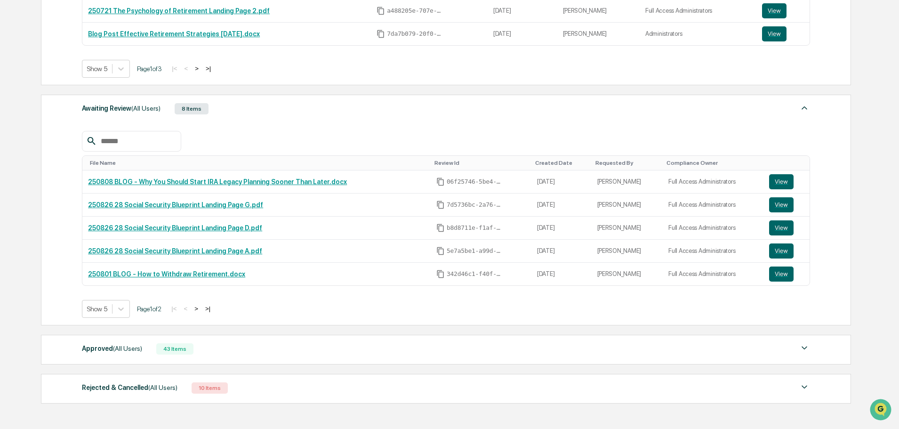 Image resolution: width=899 pixels, height=429 pixels. I want to click on div: Awaiting Review, so click(121, 108).